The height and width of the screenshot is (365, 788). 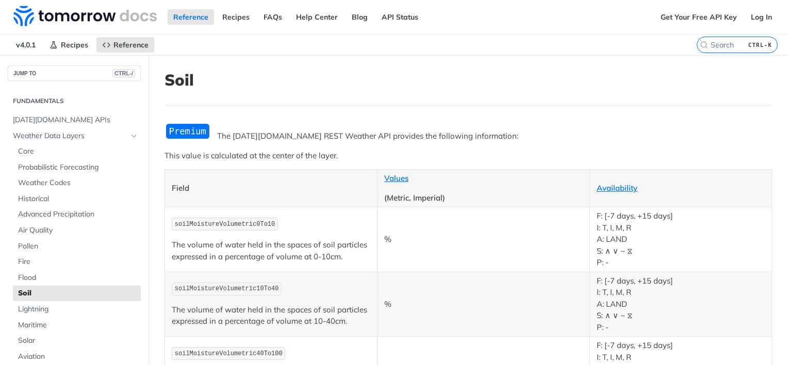 What do you see at coordinates (78, 230) in the screenshot?
I see `span: Air Quality` at bounding box center [78, 230].